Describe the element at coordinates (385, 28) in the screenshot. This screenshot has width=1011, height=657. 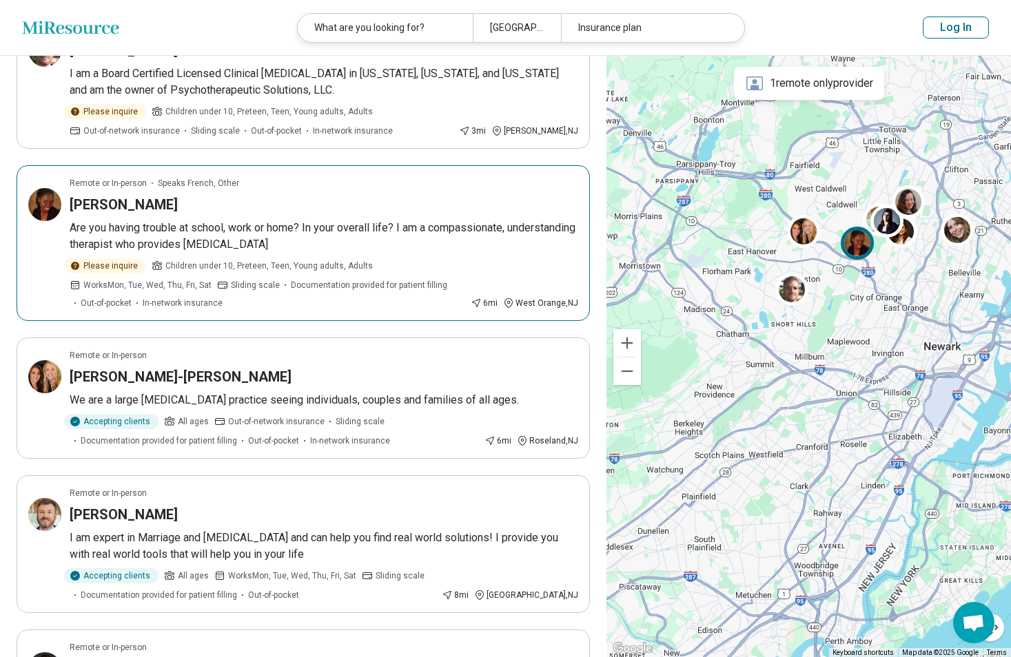
I see `div: What are you looking for?` at that location.